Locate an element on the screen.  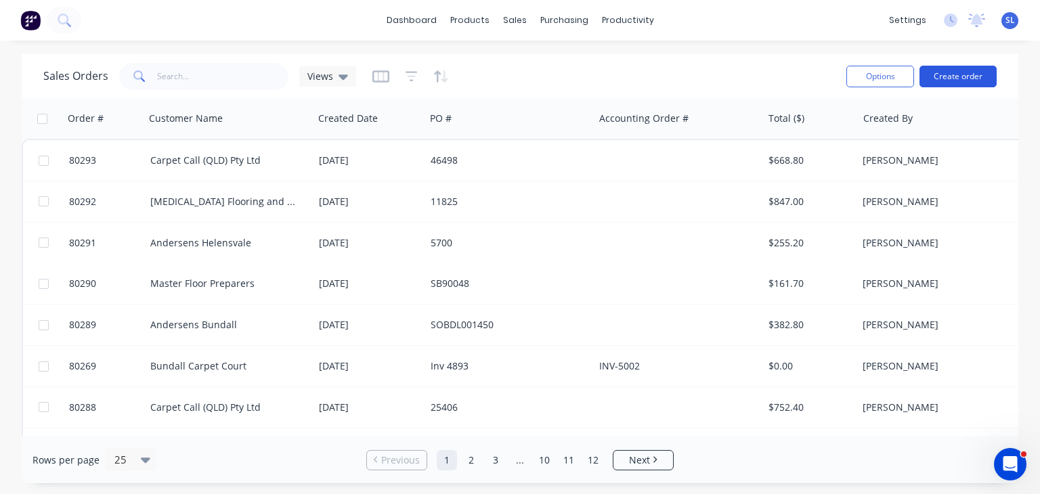
div: PO # is located at coordinates (441, 119).